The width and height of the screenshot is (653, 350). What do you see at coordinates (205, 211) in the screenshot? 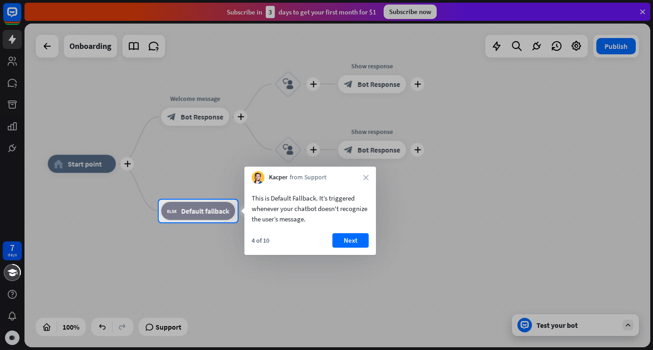
I see `span: Default fallback` at bounding box center [205, 211].